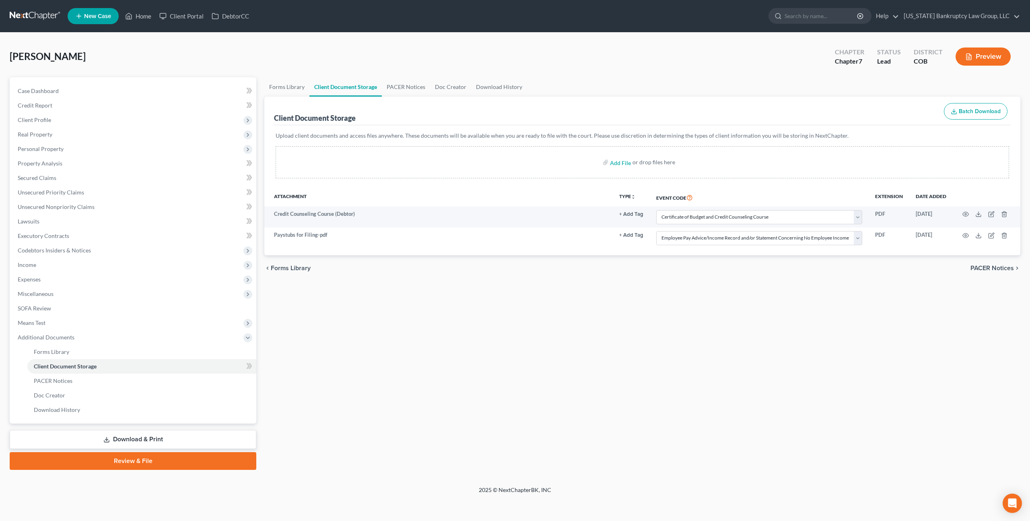 This screenshot has width=1030, height=521. I want to click on span: Credit Report, so click(35, 105).